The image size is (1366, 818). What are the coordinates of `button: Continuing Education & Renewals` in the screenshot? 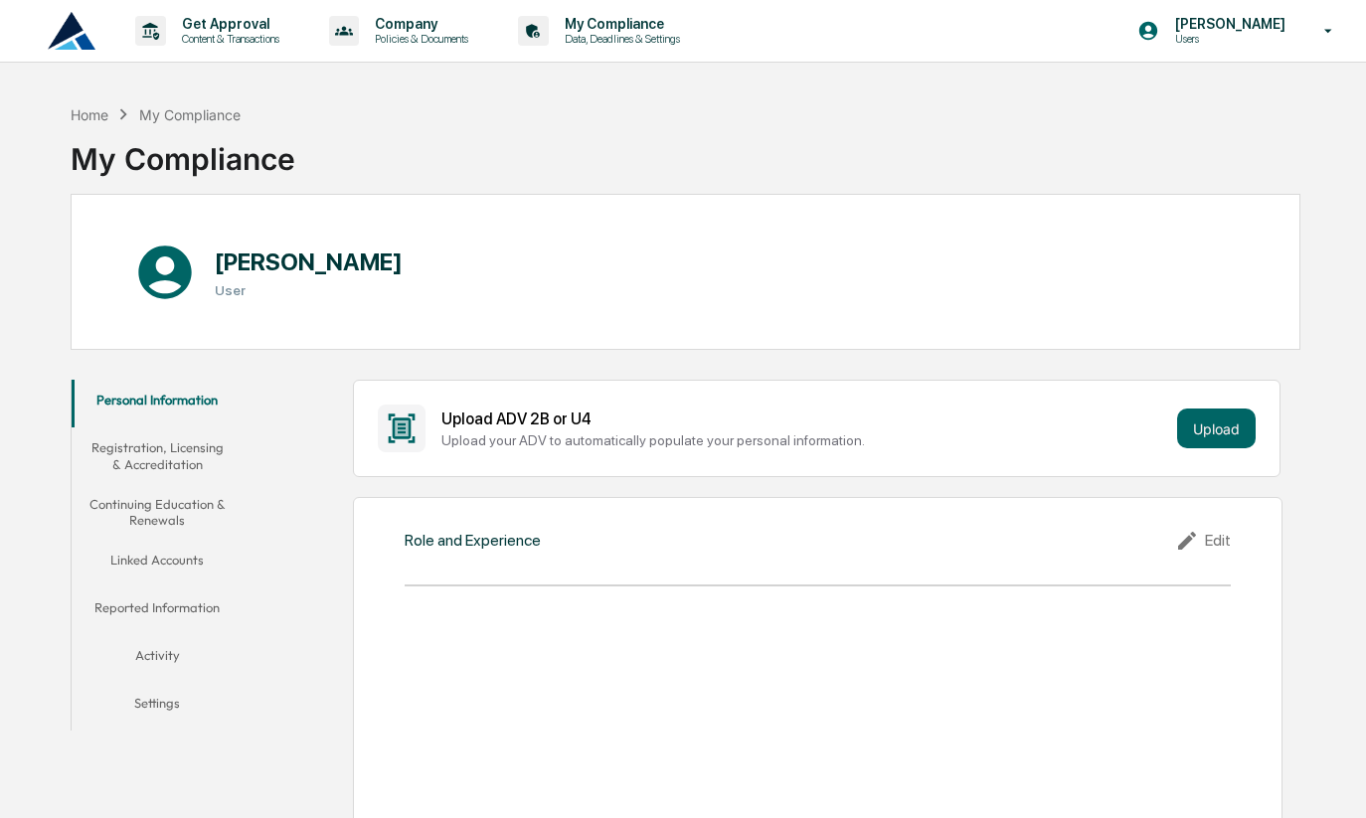 It's located at (157, 512).